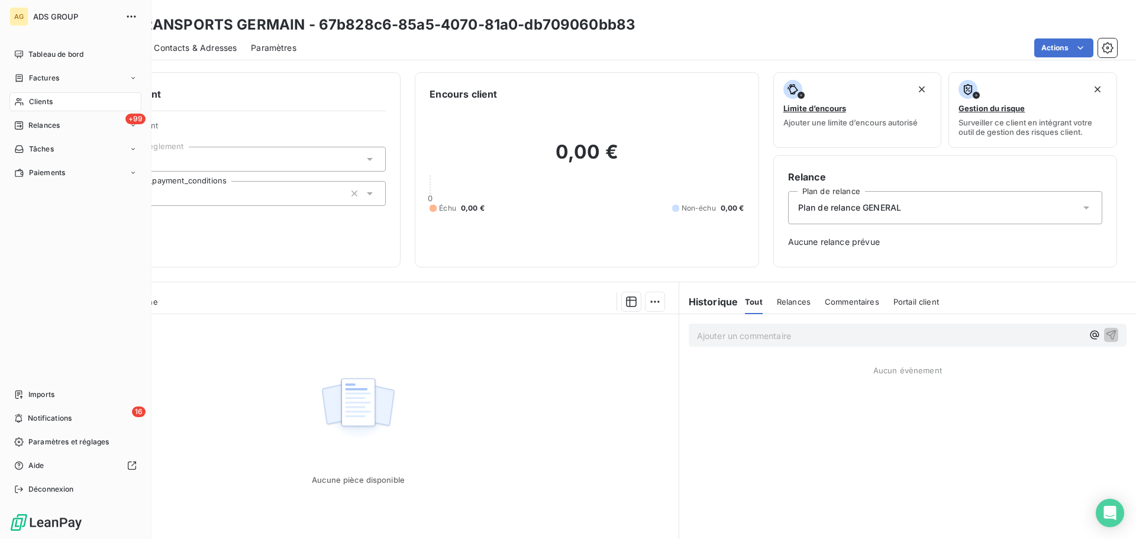 This screenshot has height=539, width=1136. What do you see at coordinates (586, 158) in the screenshot?
I see `h2: 0,00 €` at bounding box center [586, 158].